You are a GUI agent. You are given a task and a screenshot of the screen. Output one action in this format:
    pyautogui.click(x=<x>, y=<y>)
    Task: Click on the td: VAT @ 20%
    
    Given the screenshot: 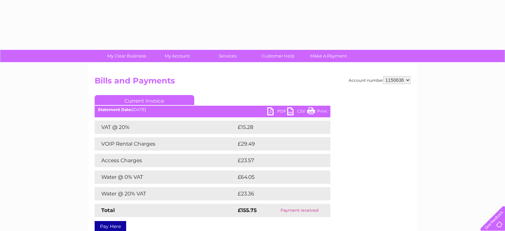 What is the action you would take?
    pyautogui.click(x=165, y=127)
    